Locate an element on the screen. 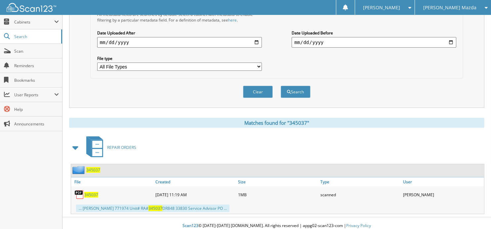 This screenshot has width=491, height=229. div: scanned is located at coordinates (360, 195).